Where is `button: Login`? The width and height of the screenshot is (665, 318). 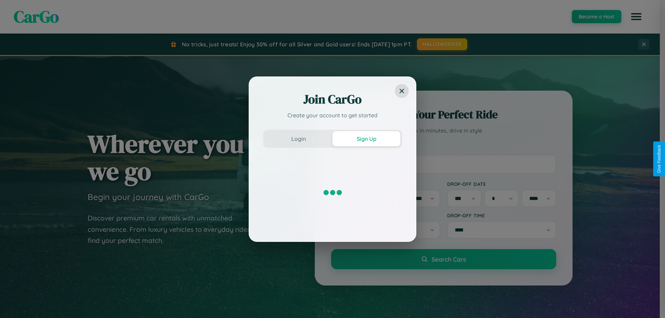
button: Login is located at coordinates (298, 139).